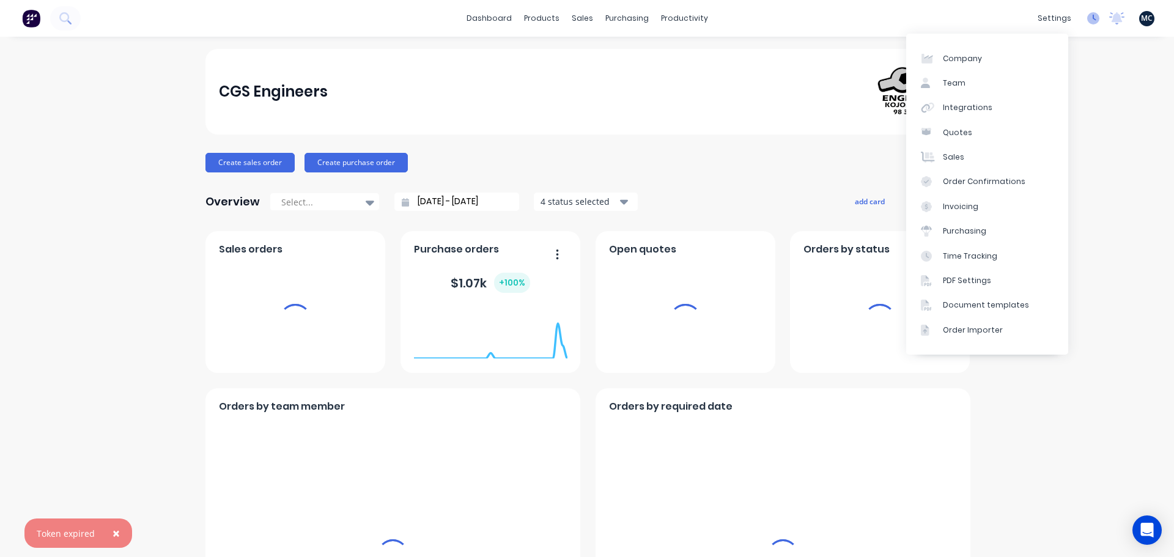 This screenshot has height=557, width=1174. Describe the element at coordinates (987, 330) in the screenshot. I see `a: Order Importer` at that location.